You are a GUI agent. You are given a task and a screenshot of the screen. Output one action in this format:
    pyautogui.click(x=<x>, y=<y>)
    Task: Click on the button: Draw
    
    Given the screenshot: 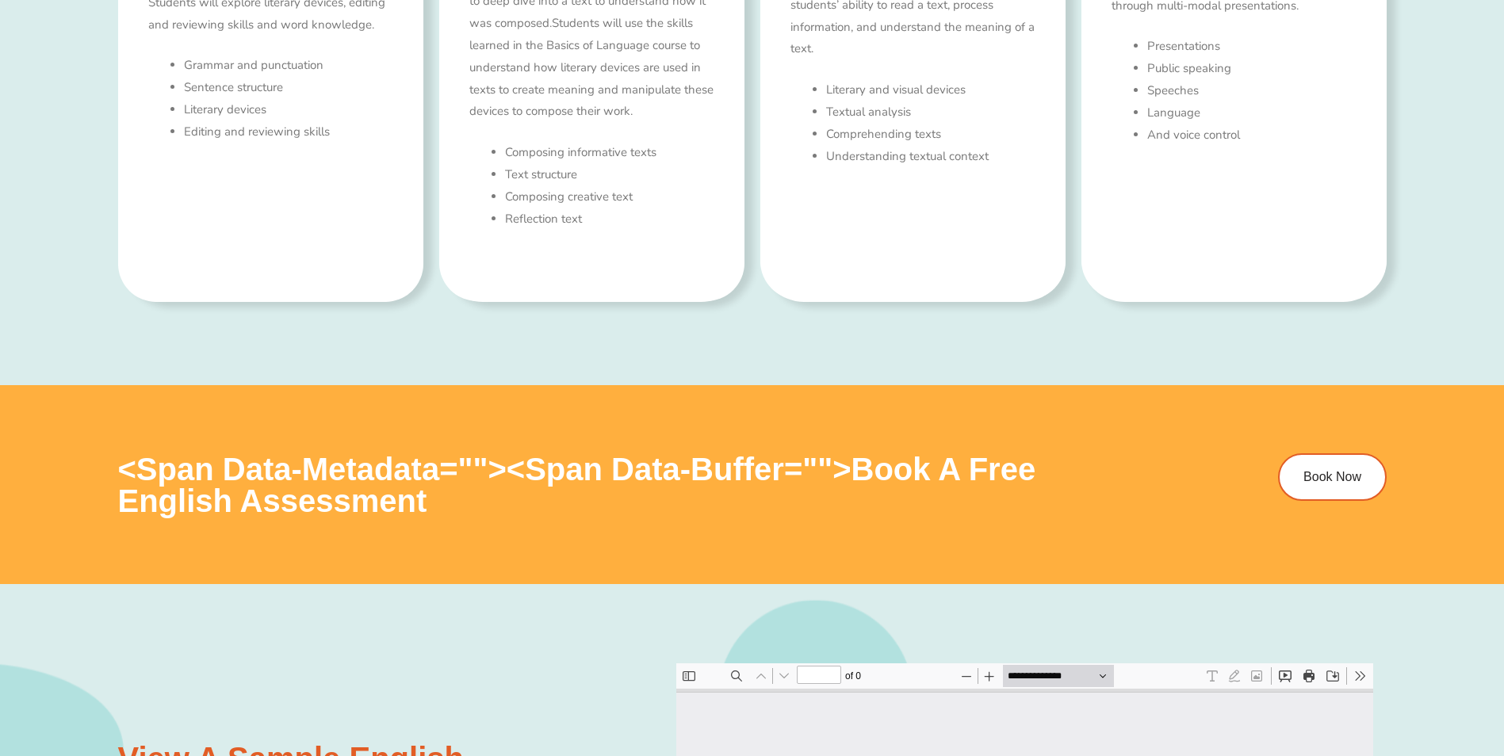 What is the action you would take?
    pyautogui.click(x=558, y=13)
    